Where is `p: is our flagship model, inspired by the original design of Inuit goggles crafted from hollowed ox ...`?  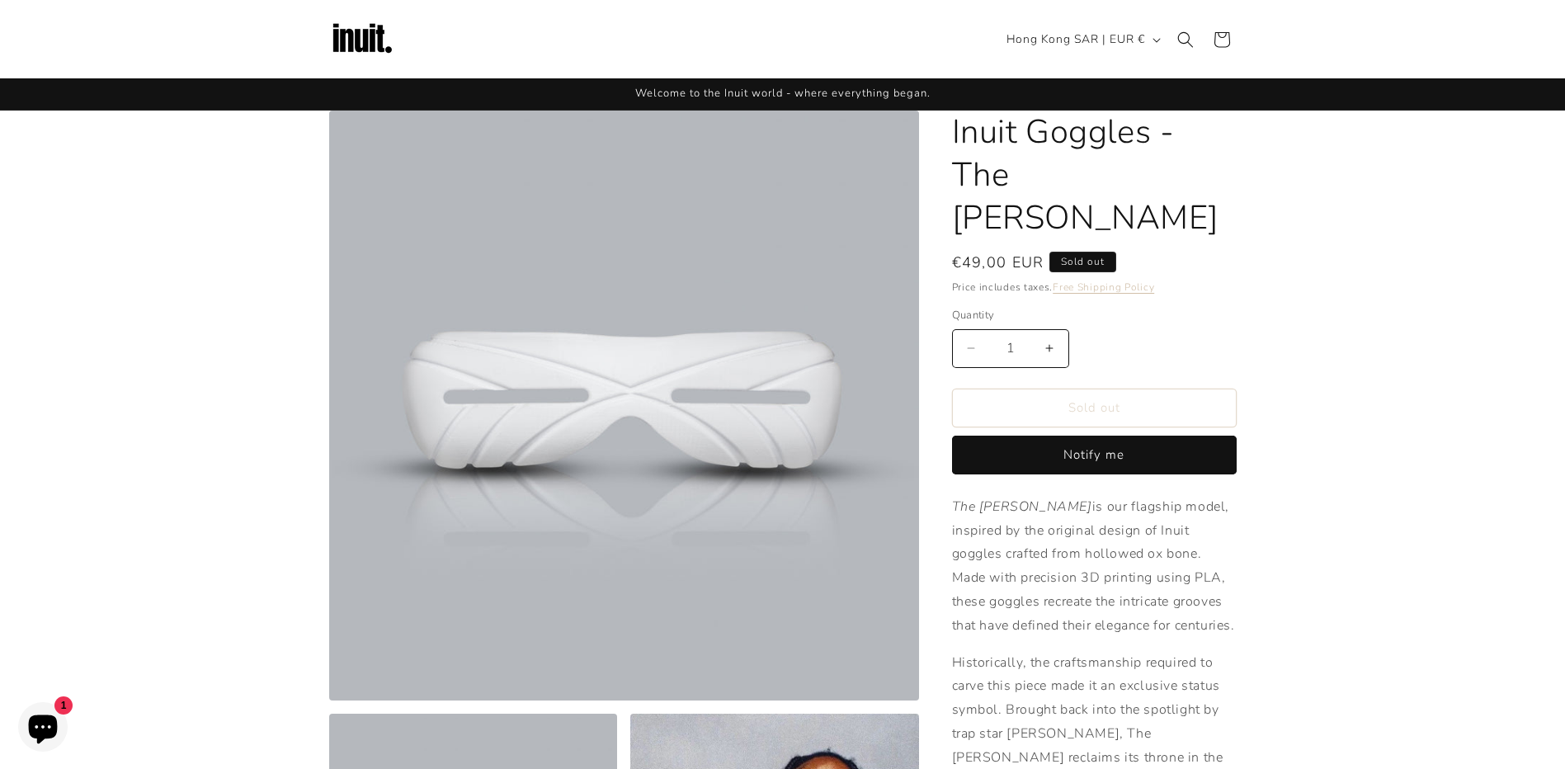 p: is our flagship model, inspired by the original design of Inuit goggles crafted from hollowed ox ... is located at coordinates (1094, 566).